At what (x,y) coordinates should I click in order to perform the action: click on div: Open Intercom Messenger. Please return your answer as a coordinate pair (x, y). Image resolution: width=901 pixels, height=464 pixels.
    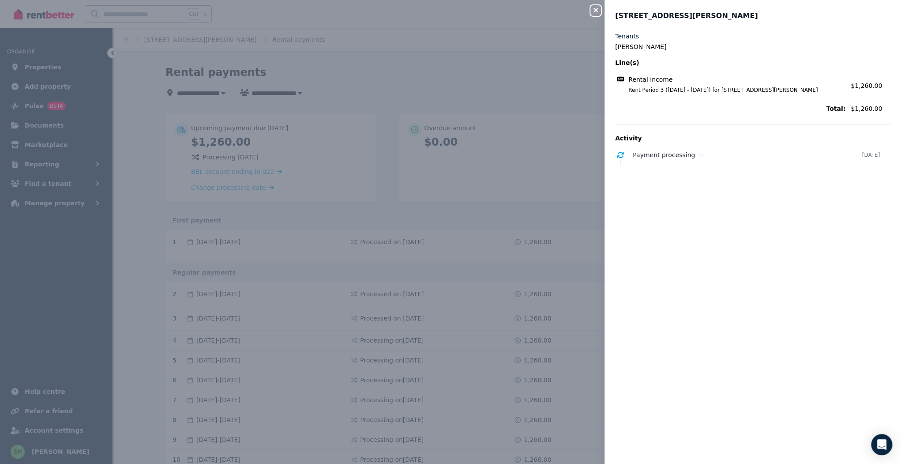
    Looking at the image, I should click on (881, 444).